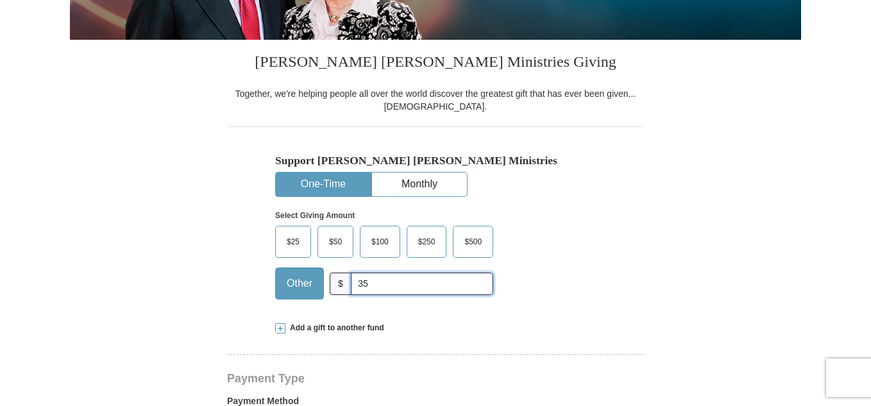 The image size is (871, 406). I want to click on button: Monthly, so click(420, 184).